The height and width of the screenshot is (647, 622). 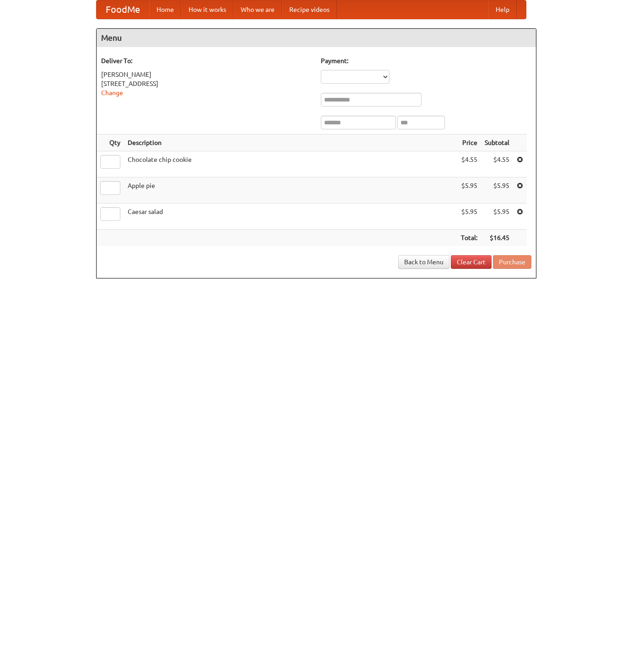 What do you see at coordinates (165, 10) in the screenshot?
I see `a: Home` at bounding box center [165, 10].